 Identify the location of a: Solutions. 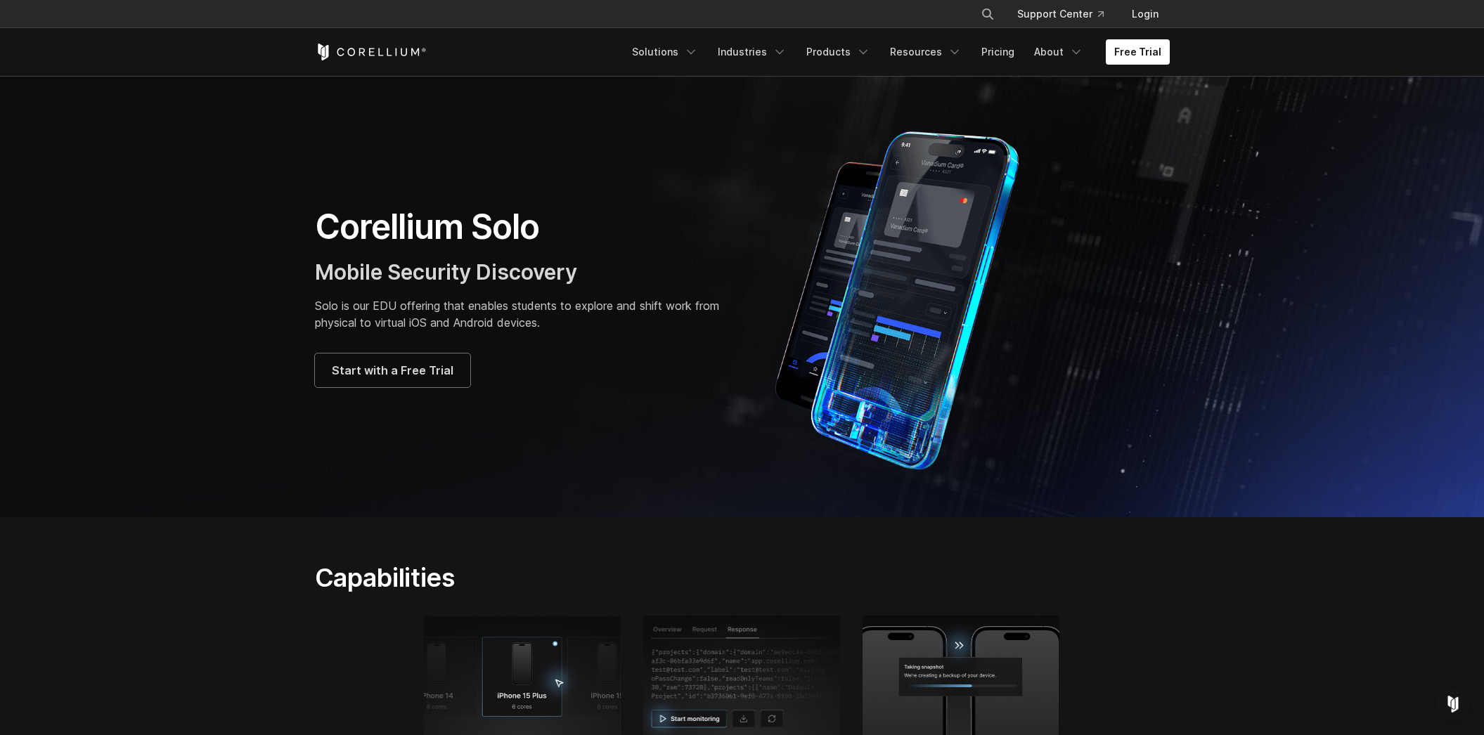
(665, 52).